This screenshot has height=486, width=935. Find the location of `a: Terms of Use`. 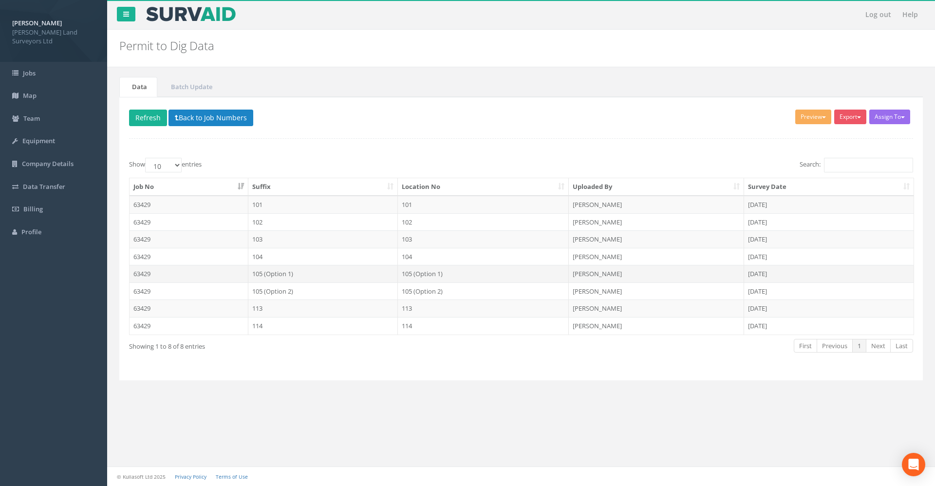

a: Terms of Use is located at coordinates (232, 477).